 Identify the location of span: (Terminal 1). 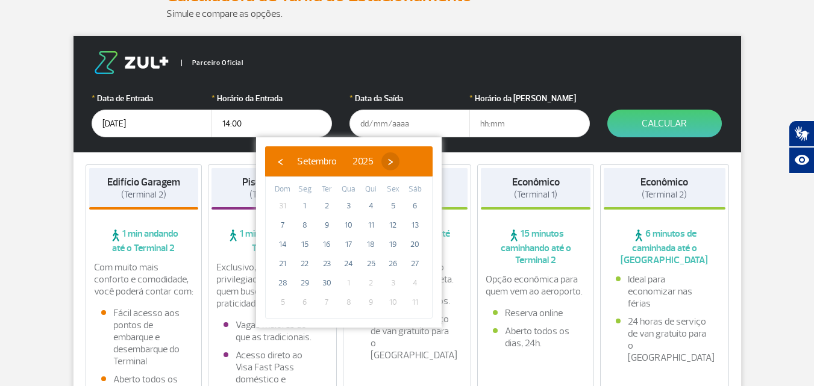
(536, 195).